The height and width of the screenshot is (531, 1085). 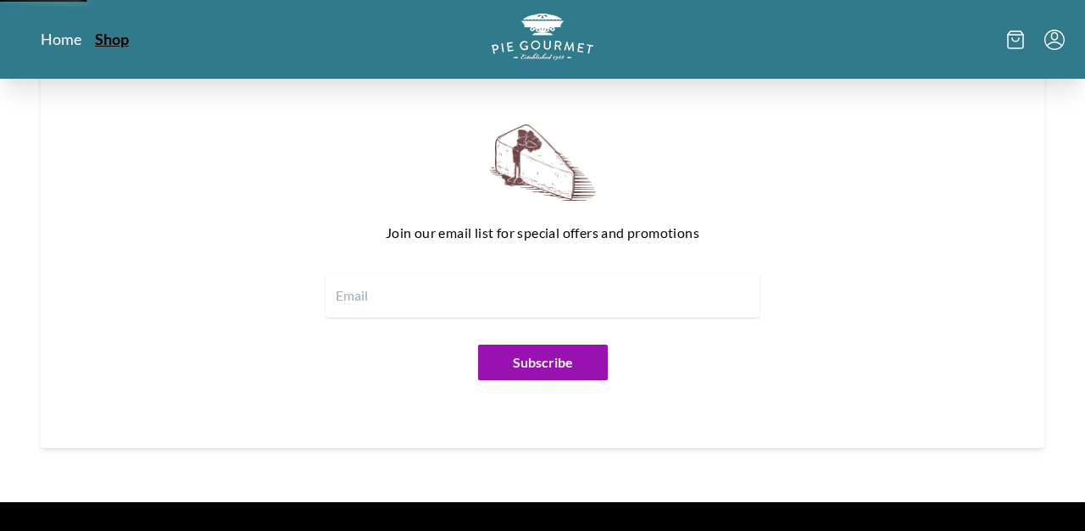 I want to click on a: Home, so click(x=61, y=39).